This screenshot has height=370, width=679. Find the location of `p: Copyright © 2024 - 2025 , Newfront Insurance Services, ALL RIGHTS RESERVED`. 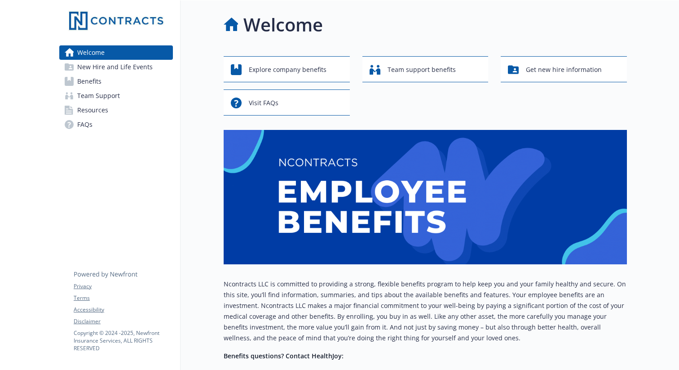

p: Copyright © 2024 - 2025 , Newfront Insurance Services, ALL RIGHTS RESERVED is located at coordinates (123, 340).